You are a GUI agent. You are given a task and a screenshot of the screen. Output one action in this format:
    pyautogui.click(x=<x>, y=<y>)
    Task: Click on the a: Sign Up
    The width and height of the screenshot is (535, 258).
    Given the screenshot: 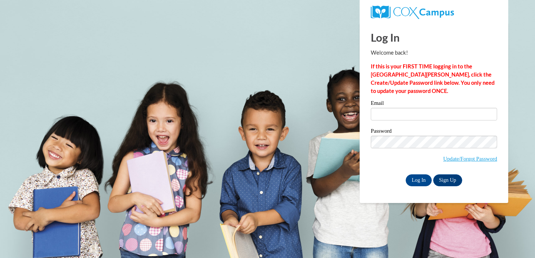 What is the action you would take?
    pyautogui.click(x=448, y=180)
    